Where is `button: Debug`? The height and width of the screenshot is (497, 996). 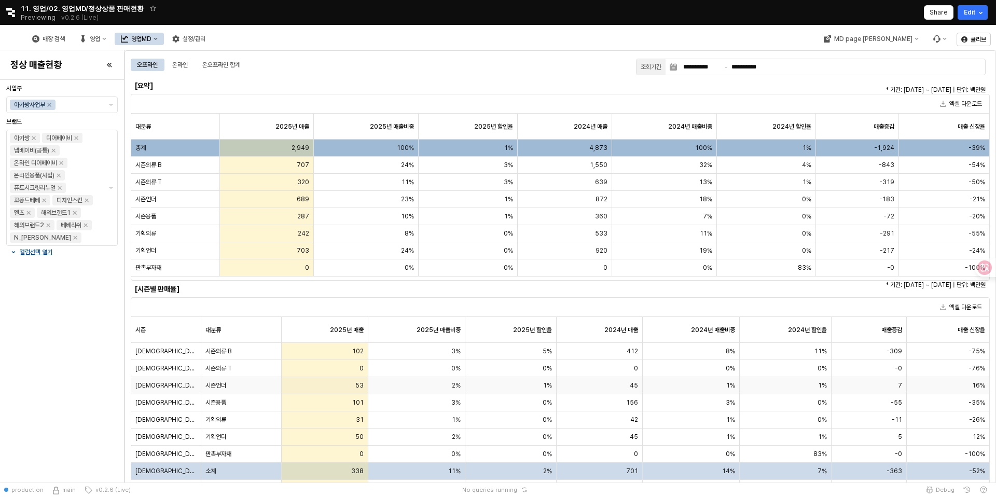 button: Debug is located at coordinates (940, 490).